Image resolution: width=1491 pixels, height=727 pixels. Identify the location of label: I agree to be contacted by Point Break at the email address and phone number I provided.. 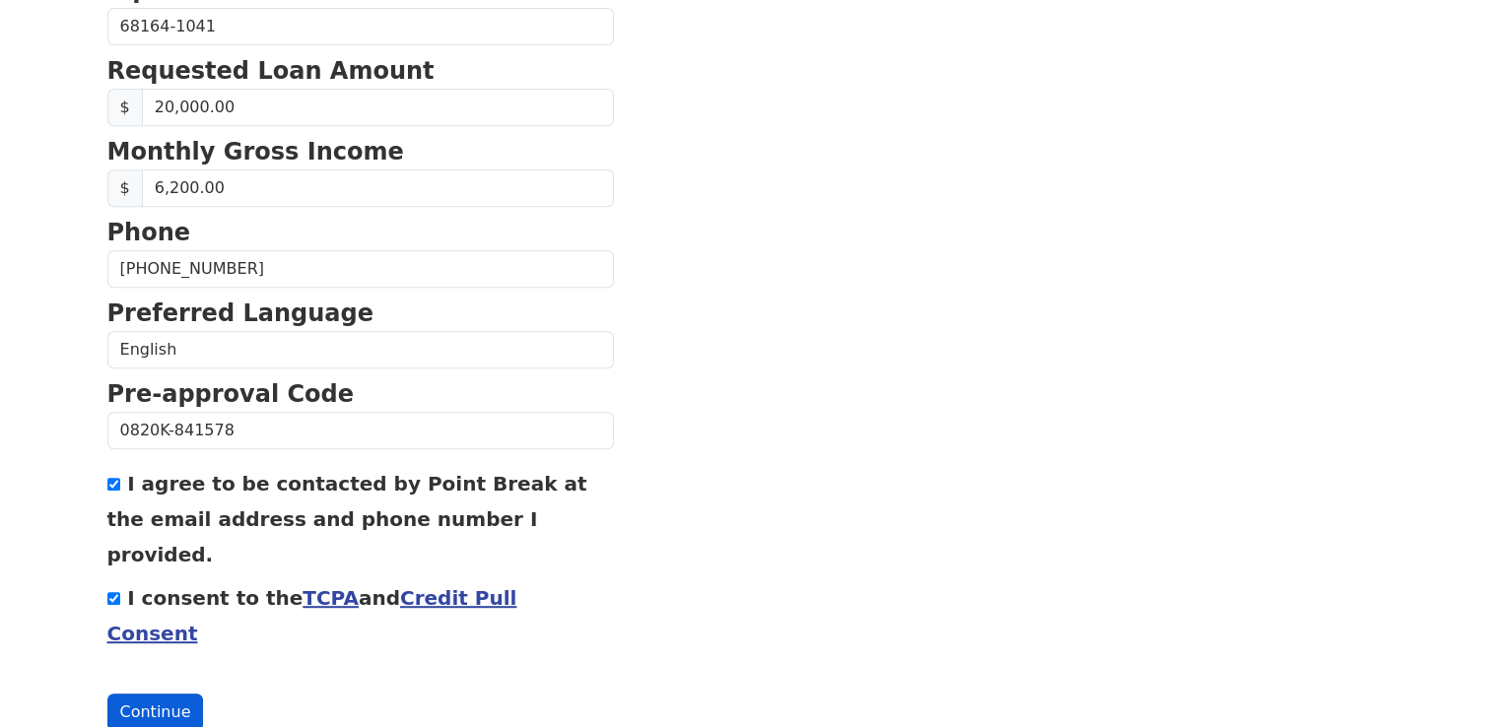
(347, 519).